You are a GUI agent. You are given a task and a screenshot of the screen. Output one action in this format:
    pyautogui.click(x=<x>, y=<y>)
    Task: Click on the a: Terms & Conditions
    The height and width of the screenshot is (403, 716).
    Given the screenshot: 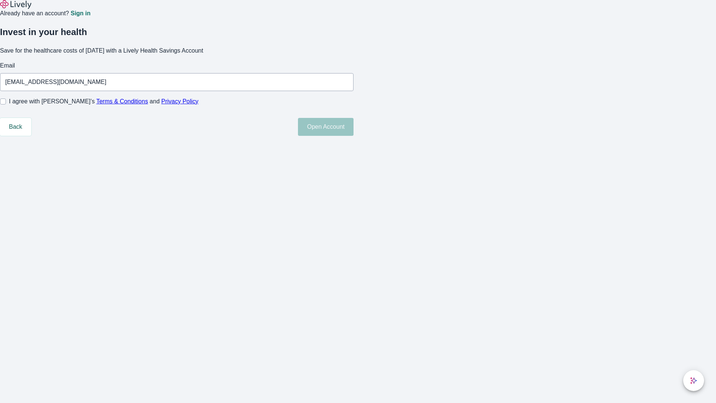 What is the action you would take?
    pyautogui.click(x=122, y=101)
    